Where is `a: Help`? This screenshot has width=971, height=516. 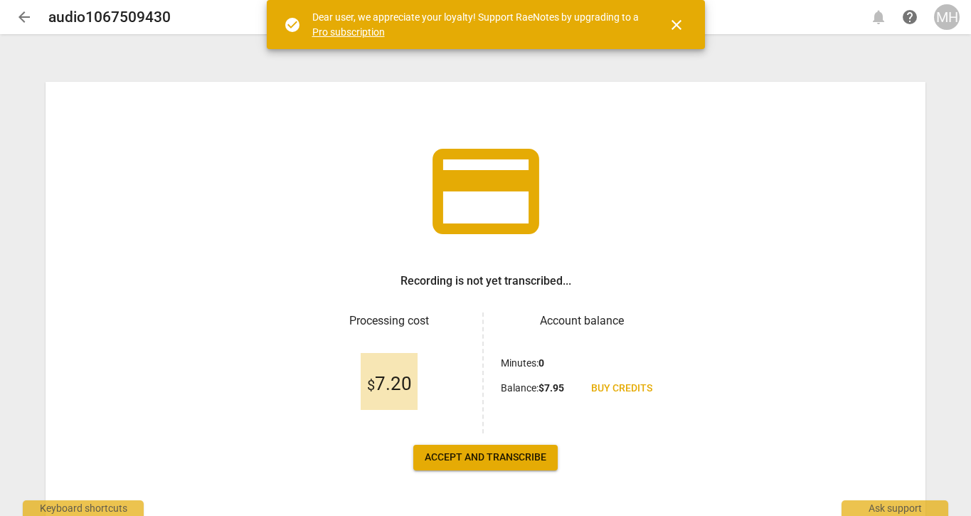
a: Help is located at coordinates (910, 17).